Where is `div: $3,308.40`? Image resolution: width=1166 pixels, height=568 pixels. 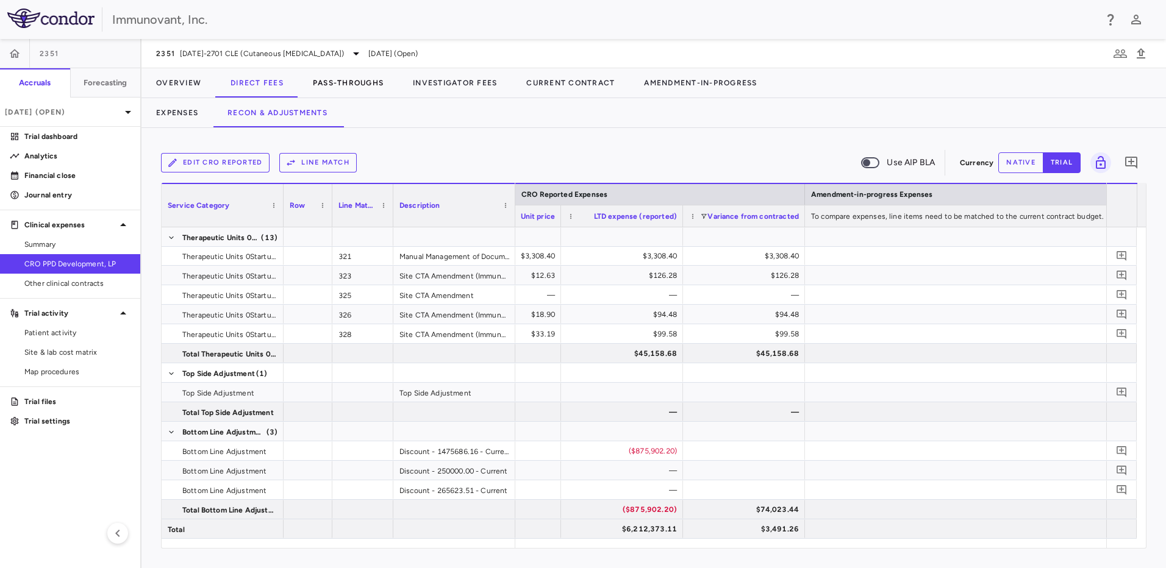 div: $3,308.40 is located at coordinates (624, 256).